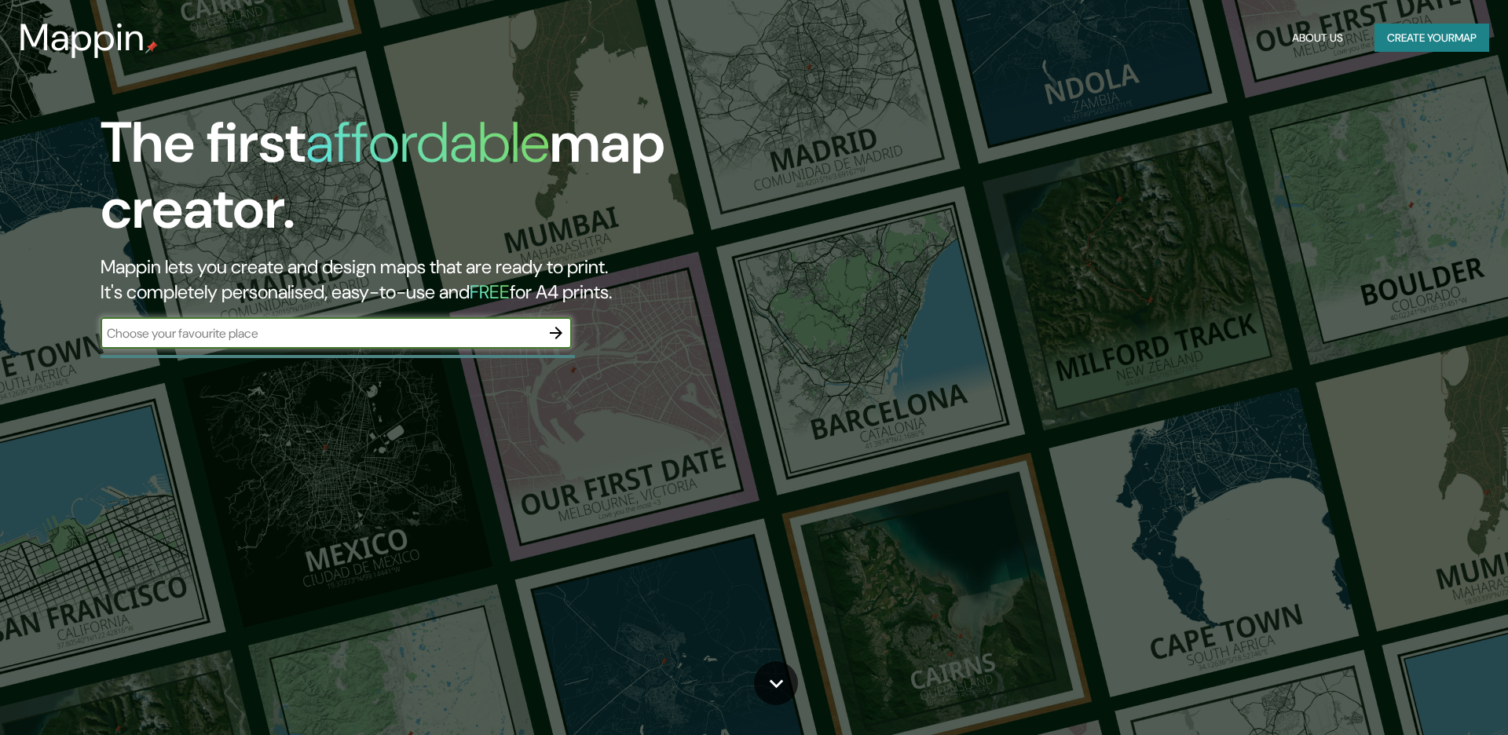  I want to click on h1: affordable, so click(427, 142).